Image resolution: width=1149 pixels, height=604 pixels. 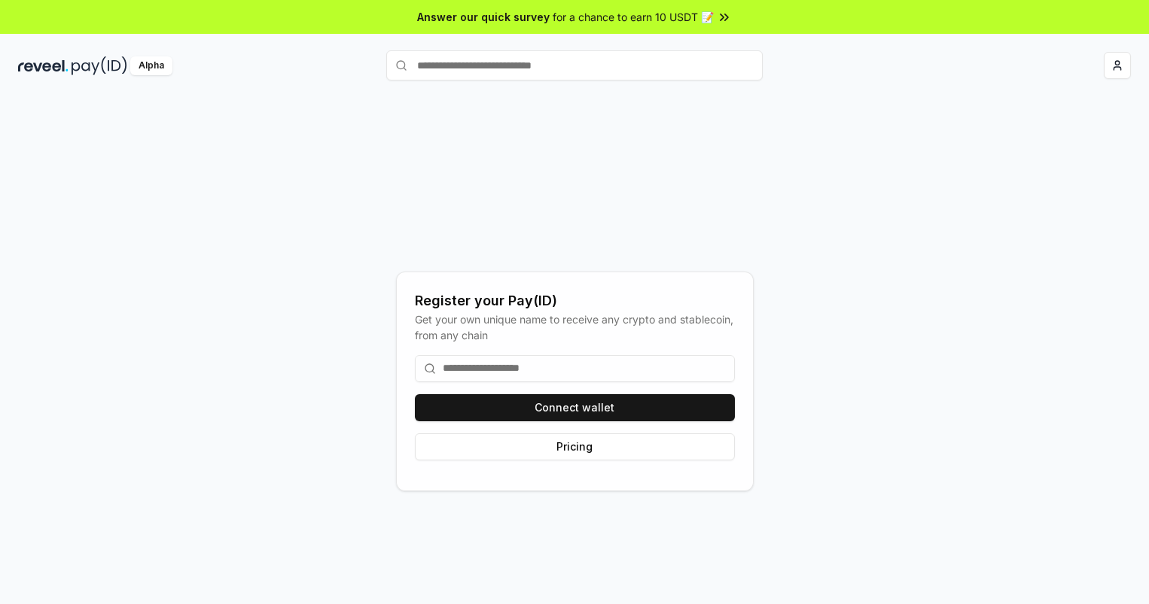 I want to click on span: for a chance to earn 10 USDT 📝, so click(x=633, y=17).